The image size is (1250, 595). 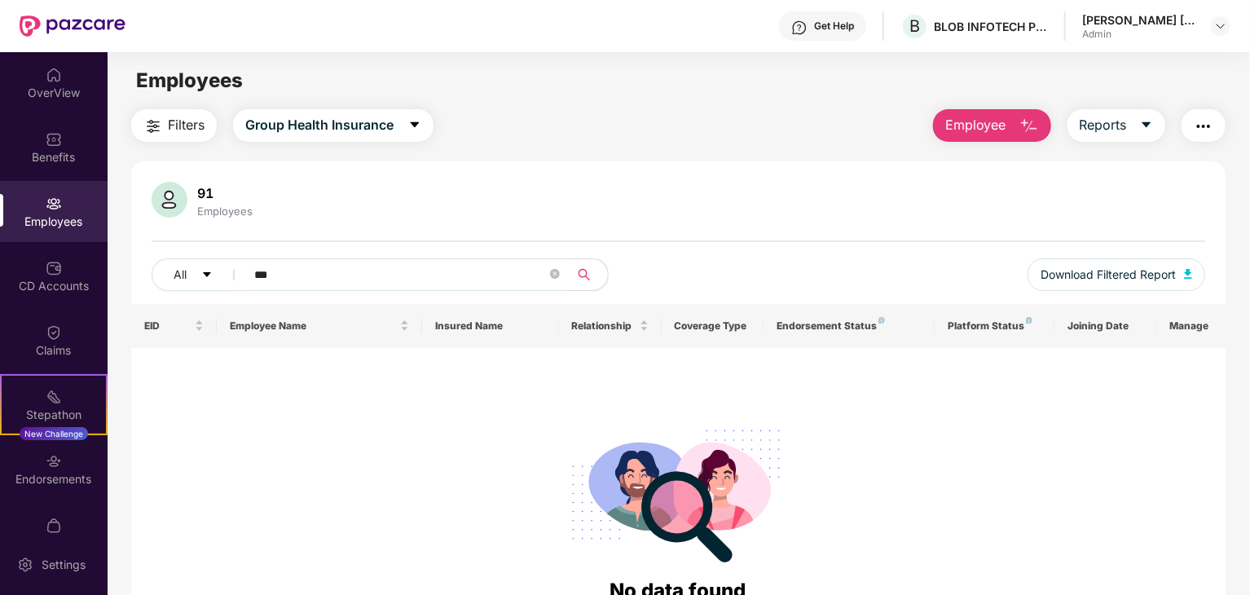 What do you see at coordinates (54, 397) in the screenshot?
I see `img: svg+xml;base64,PHN2ZyB4bWxucz0iaHR0cDovL3d3dy53My5vcmcvMjAwMC9zdmciIHdpZHRoPSIyMSIgaGVpZ2h0PSIyMC...` at bounding box center [54, 397].